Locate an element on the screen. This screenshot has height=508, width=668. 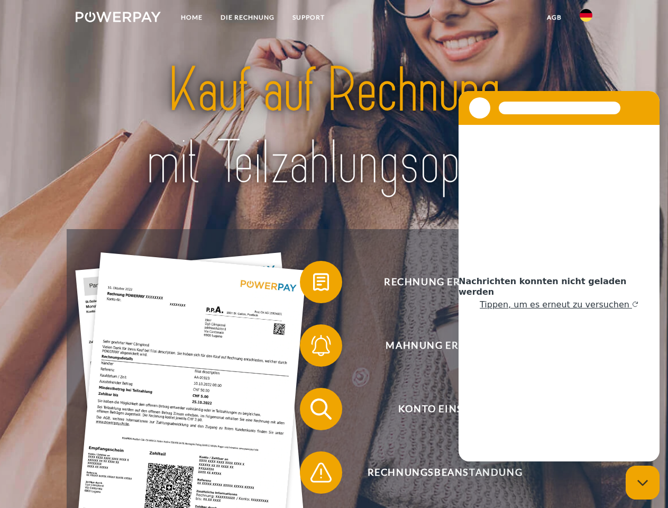
a: Konto einsehen is located at coordinates (437, 409).